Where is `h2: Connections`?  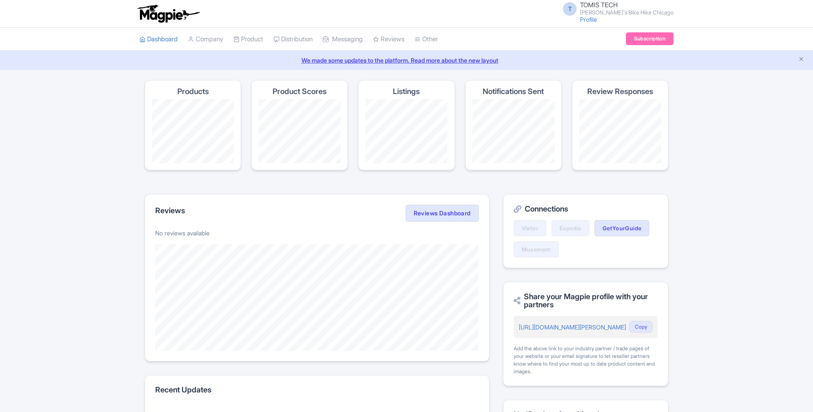
h2: Connections is located at coordinates (585, 209).